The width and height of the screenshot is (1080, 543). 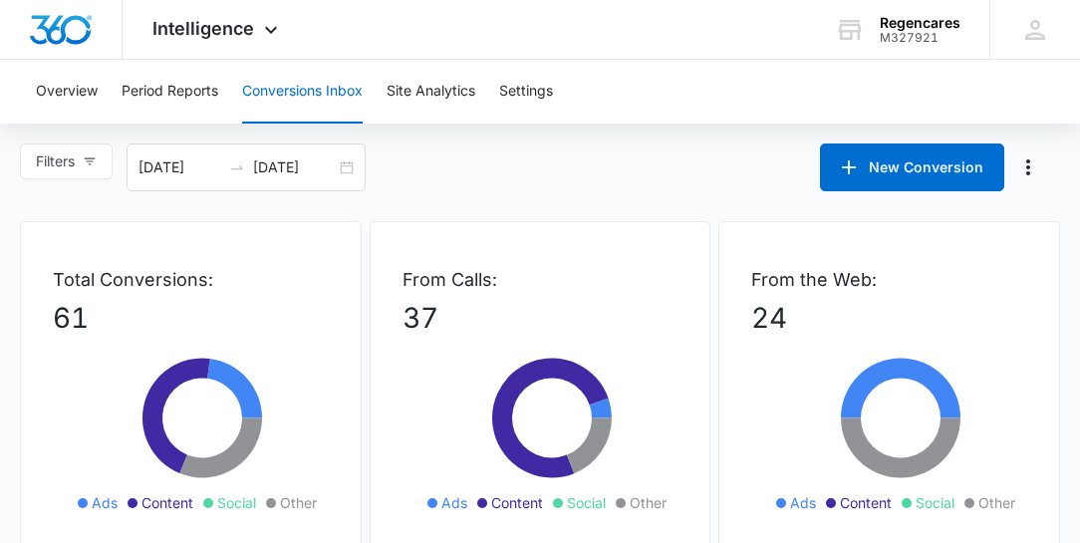 I want to click on p: From the Web:, so click(x=889, y=279).